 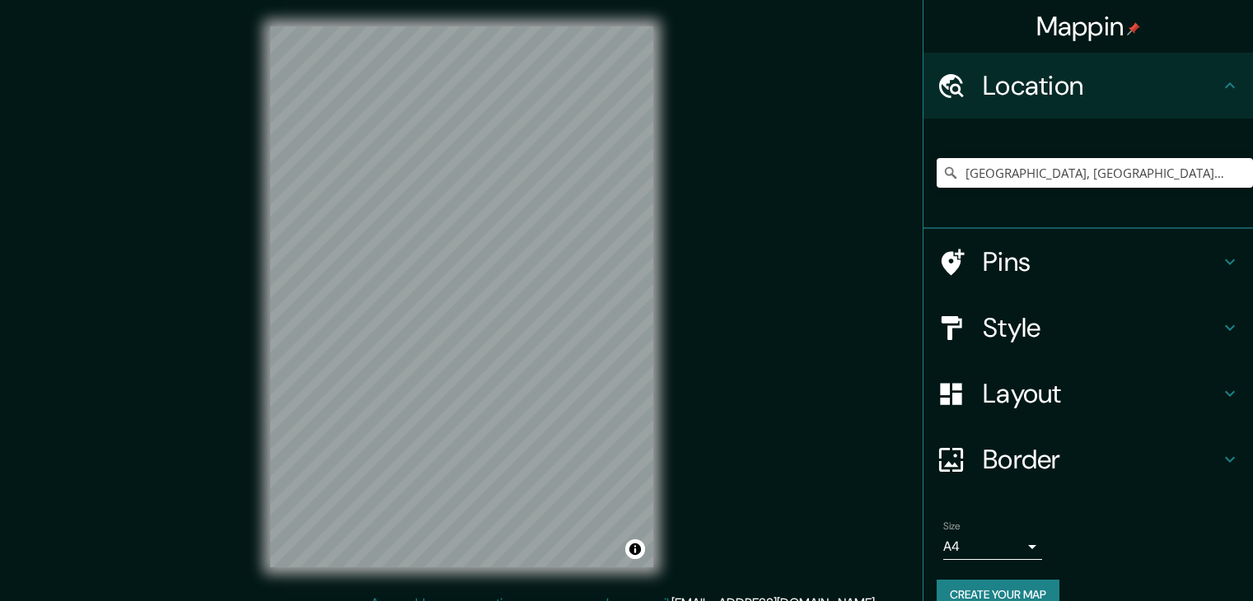 What do you see at coordinates (992, 547) in the screenshot?
I see `div: A4` at bounding box center [992, 547].